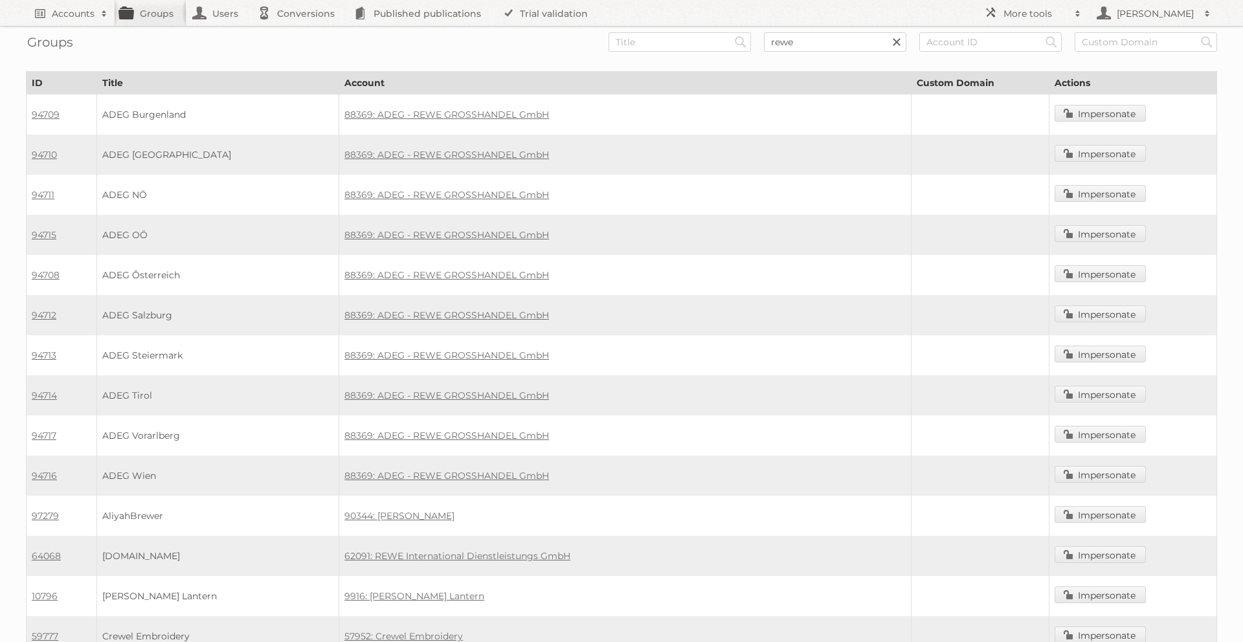 The height and width of the screenshot is (642, 1243). I want to click on td: ADEG Vorarlberg, so click(218, 436).